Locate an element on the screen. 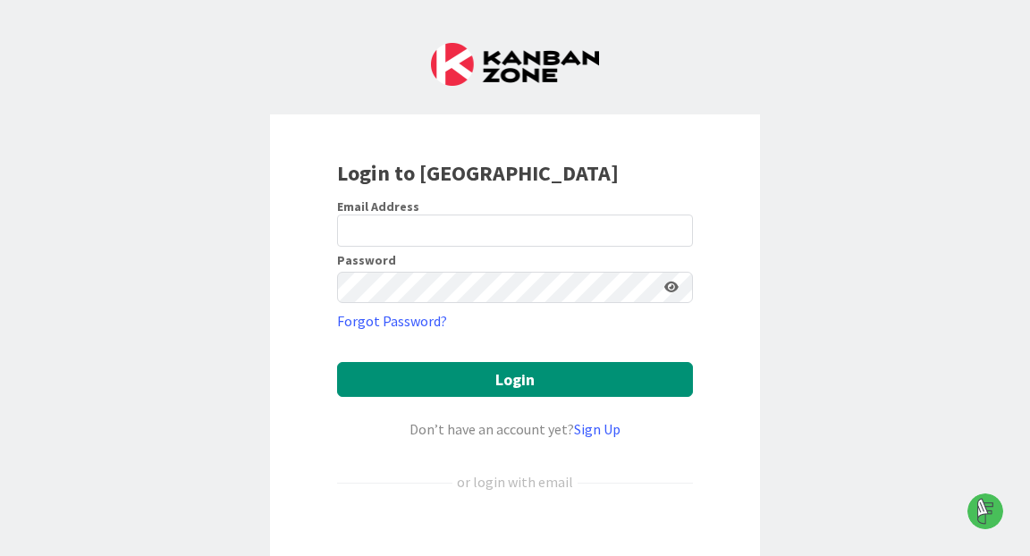  a: Sign Up is located at coordinates (597, 429).